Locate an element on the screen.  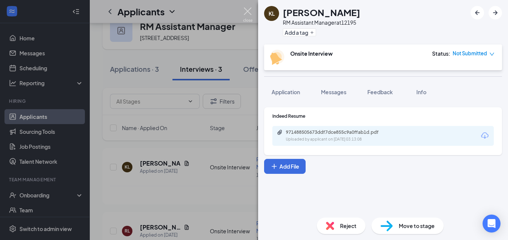
svg: Paperclip is located at coordinates (280, 133).